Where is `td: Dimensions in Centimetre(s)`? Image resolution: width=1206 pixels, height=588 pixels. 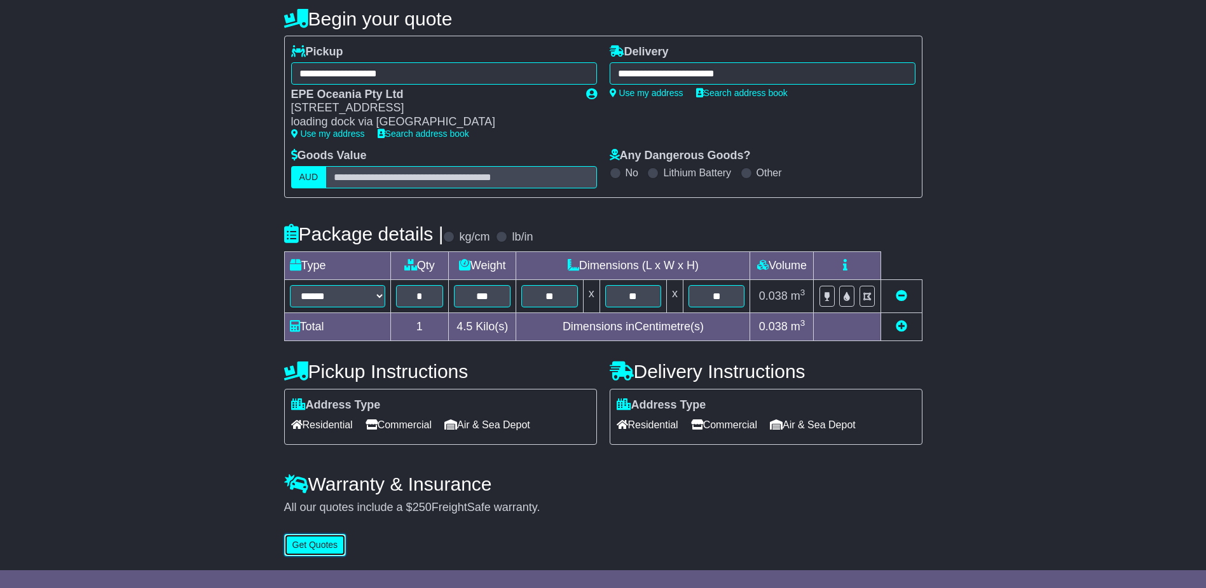 td: Dimensions in Centimetre(s) is located at coordinates (633, 326).